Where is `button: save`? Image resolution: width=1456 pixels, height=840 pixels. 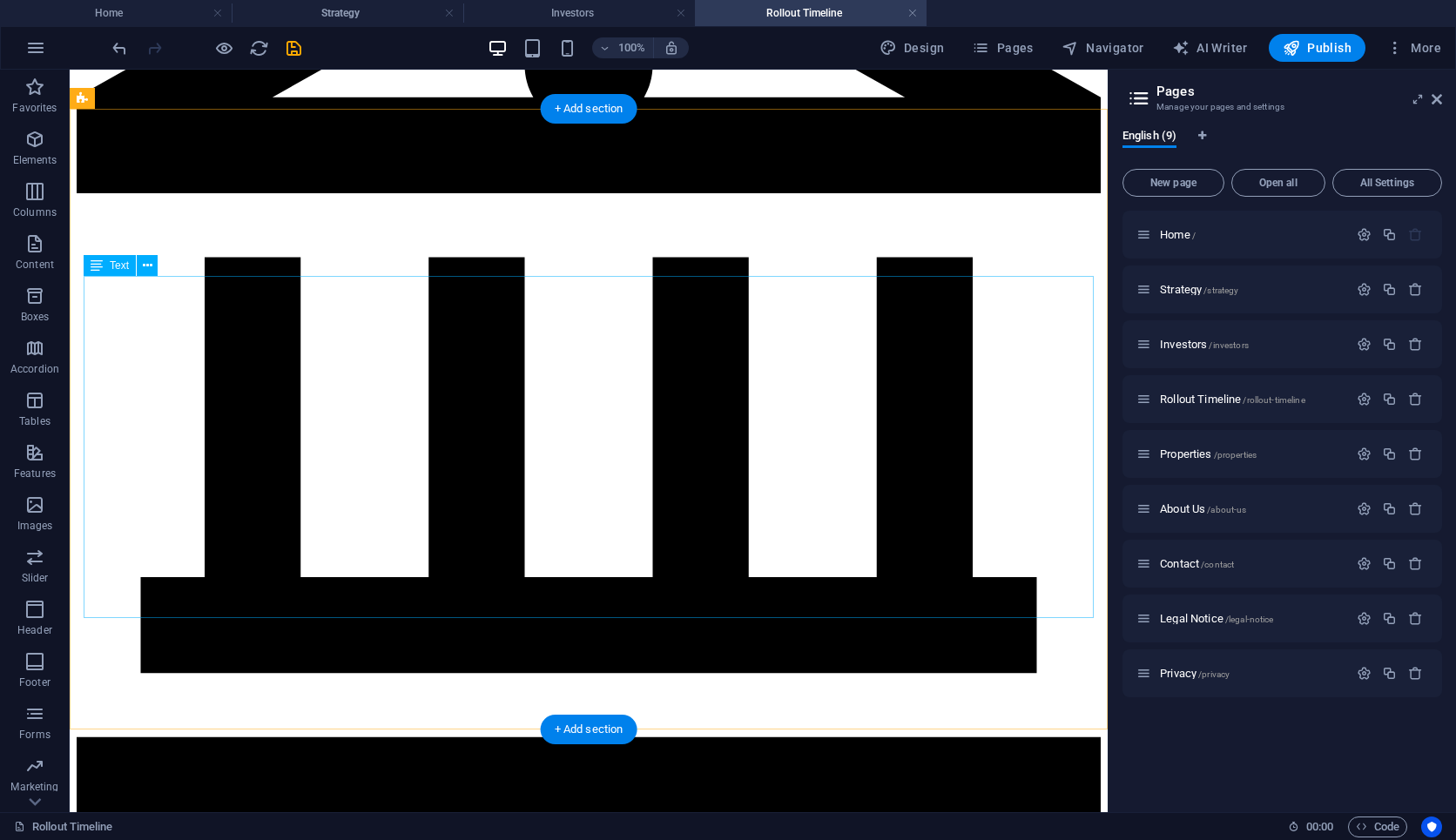
button: save is located at coordinates (293, 47).